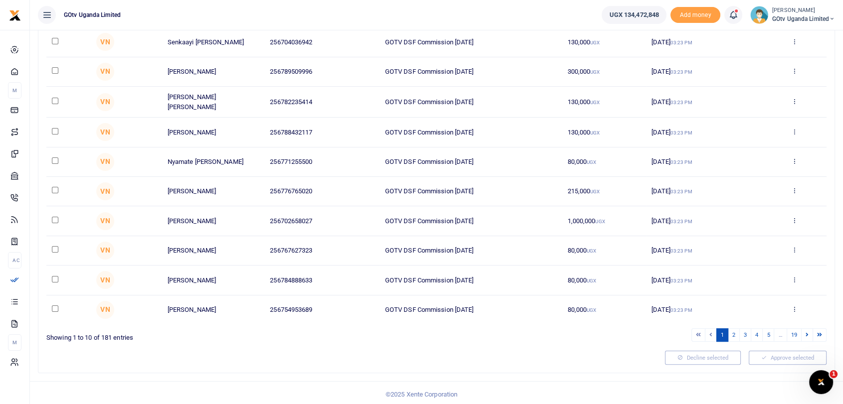 This screenshot has height=404, width=843. What do you see at coordinates (322, 251) in the screenshot?
I see `td: 256767627323` at bounding box center [322, 251].